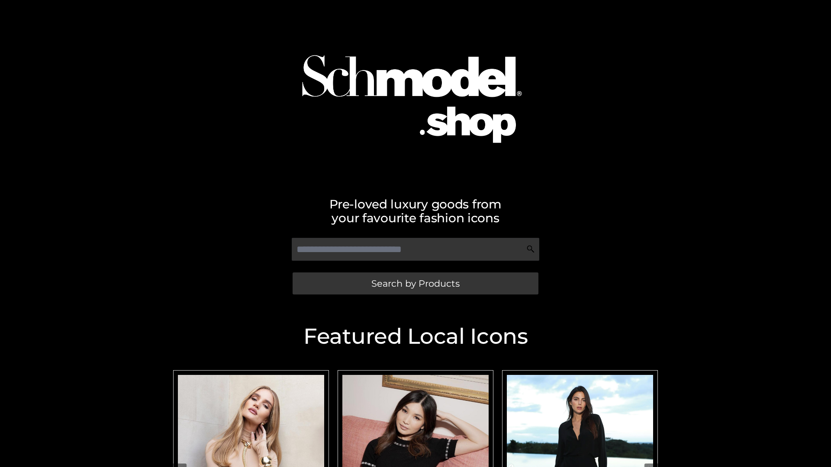  I want to click on h2: Featured Local Icons​, so click(415, 337).